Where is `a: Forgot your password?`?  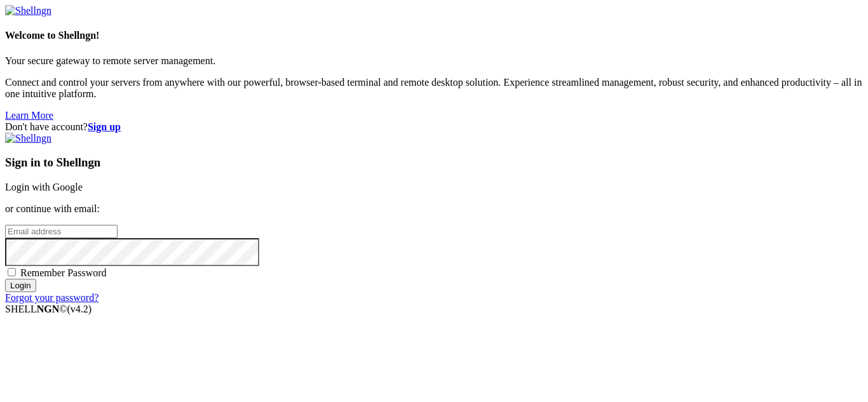 a: Forgot your password? is located at coordinates (51, 297).